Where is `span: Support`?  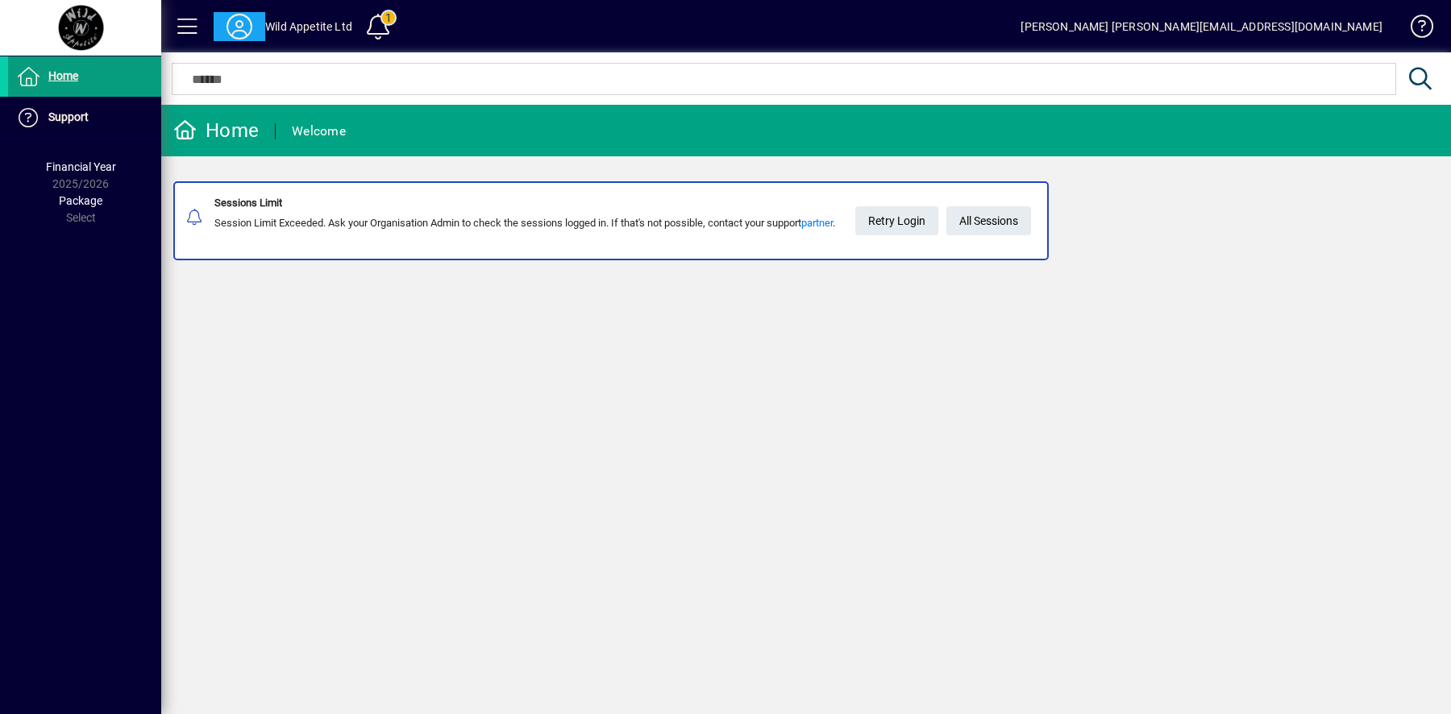
span: Support is located at coordinates (69, 117).